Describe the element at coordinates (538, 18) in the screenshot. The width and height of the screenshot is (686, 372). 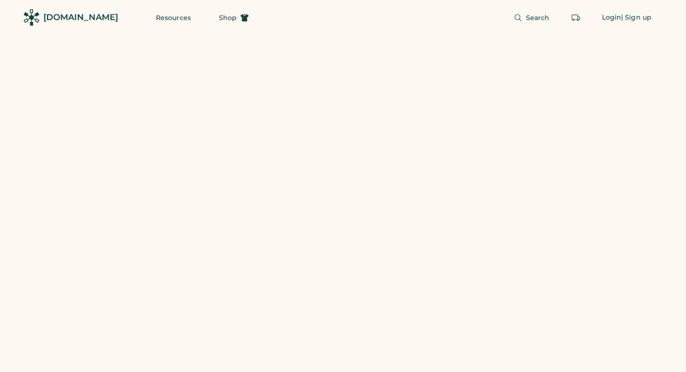
I see `span: Search` at that location.